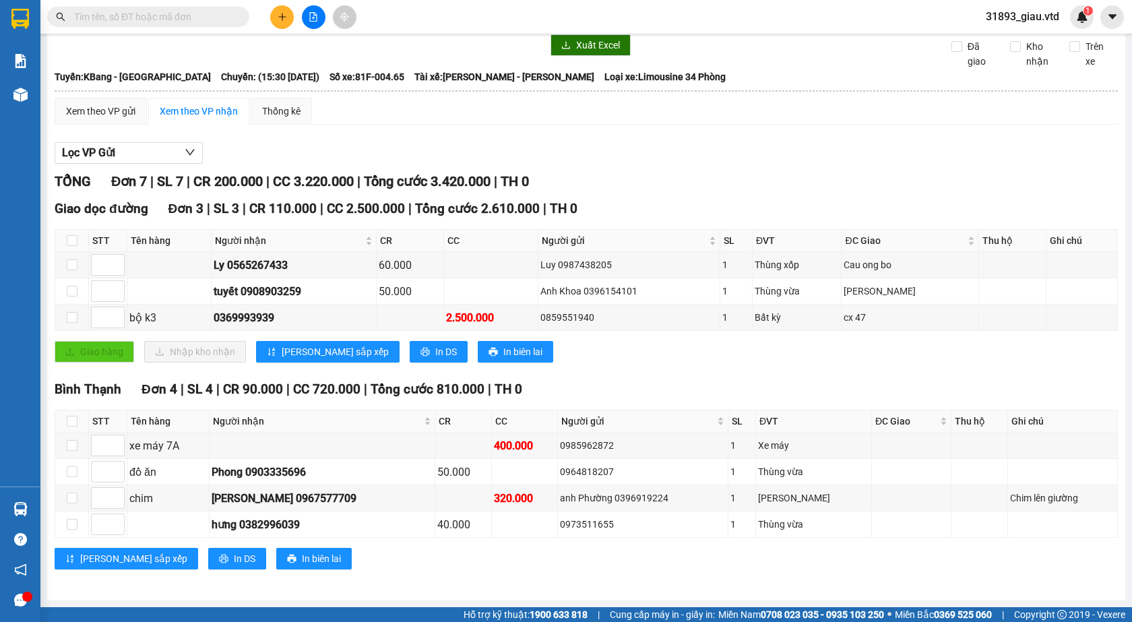 The height and width of the screenshot is (622, 1132). I want to click on span: CR 110.000, so click(283, 208).